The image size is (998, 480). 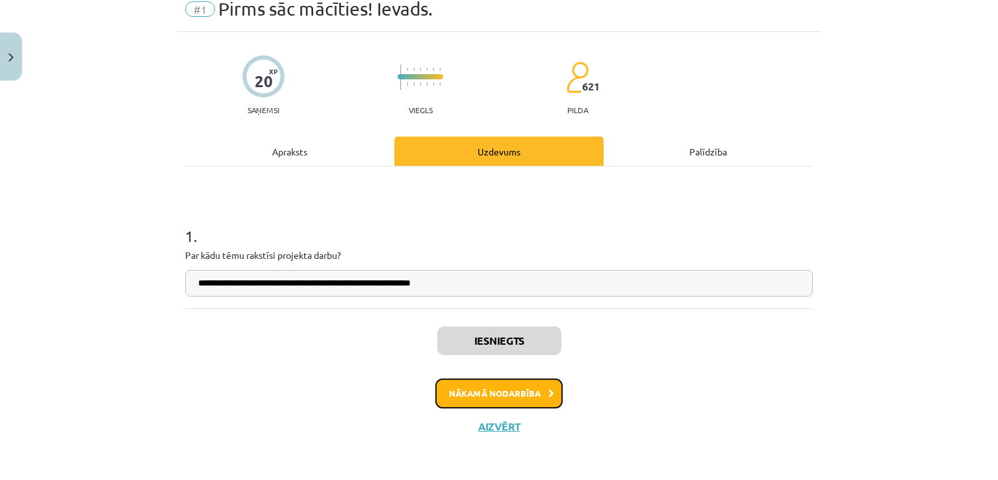 What do you see at coordinates (499, 255) in the screenshot?
I see `p: Par kādu tēmu rakstīsi projekta darbu?` at bounding box center [499, 255].